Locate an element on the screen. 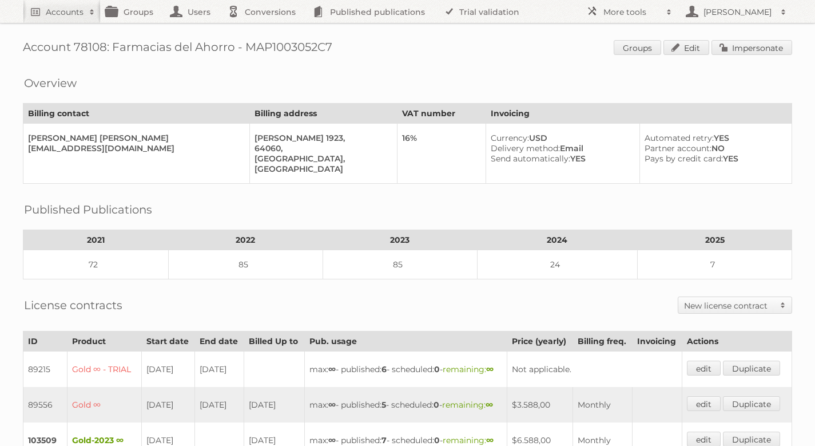  th: ID is located at coordinates (45, 341).